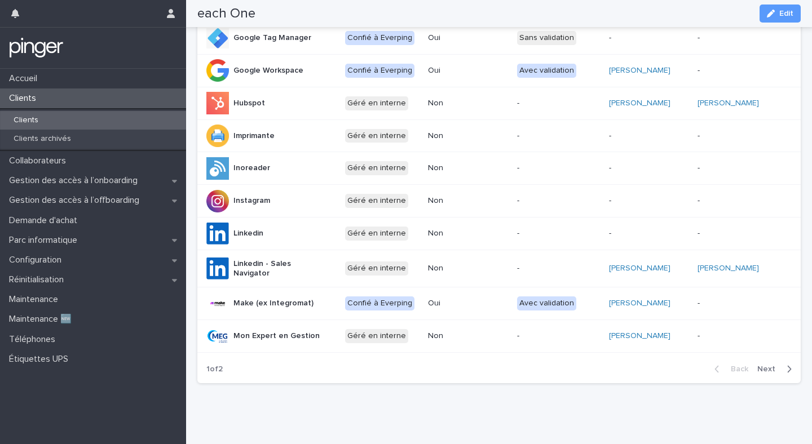 Image resolution: width=812 pixels, height=444 pixels. Describe the element at coordinates (736, 369) in the screenshot. I see `span: Back` at that location.